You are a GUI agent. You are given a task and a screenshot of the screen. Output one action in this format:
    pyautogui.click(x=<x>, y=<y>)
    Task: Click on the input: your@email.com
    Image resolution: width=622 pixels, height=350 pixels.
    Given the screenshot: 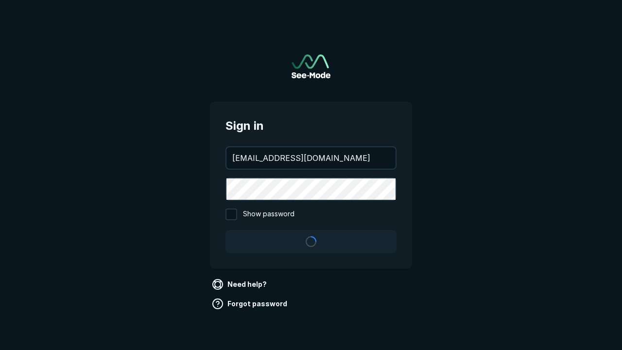 What is the action you would take?
    pyautogui.click(x=311, y=158)
    